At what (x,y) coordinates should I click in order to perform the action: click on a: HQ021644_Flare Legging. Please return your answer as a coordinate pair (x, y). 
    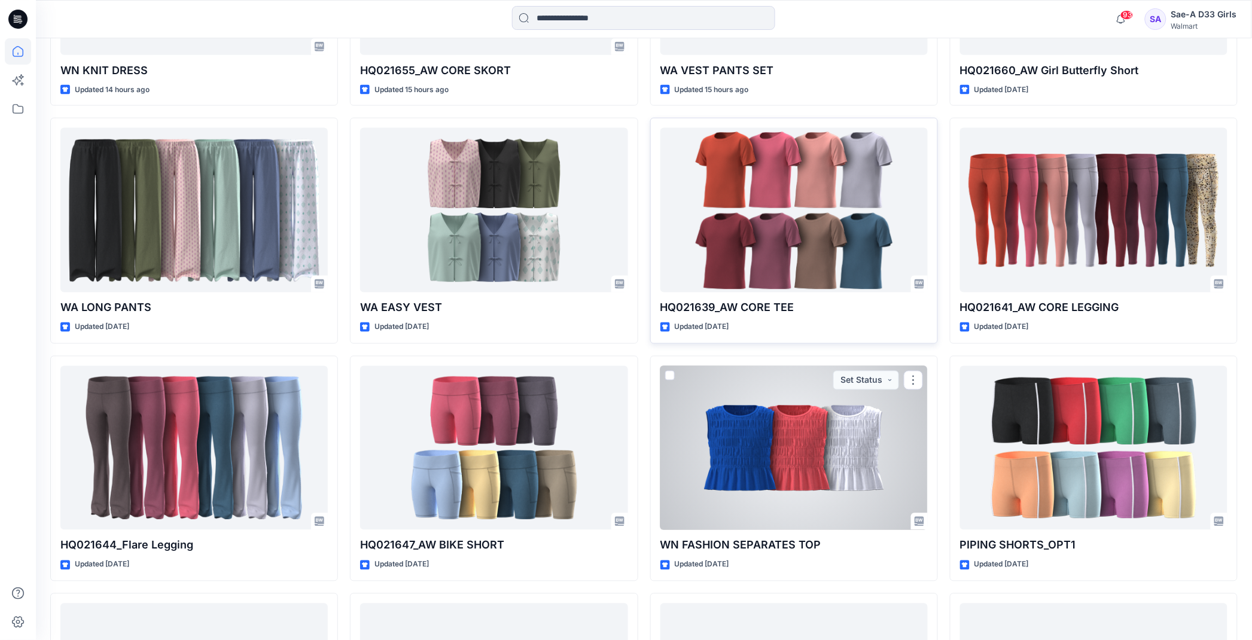
    Looking at the image, I should click on (194, 448).